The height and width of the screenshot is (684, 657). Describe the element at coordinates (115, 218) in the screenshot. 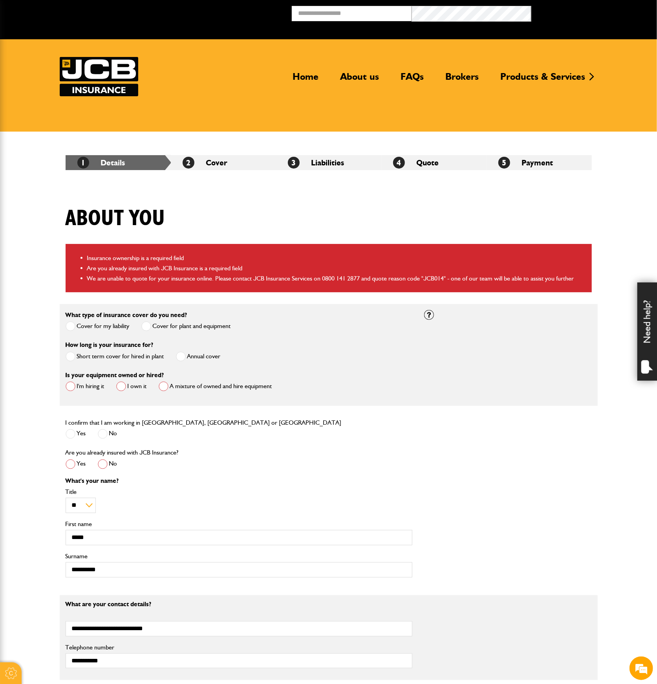

I see `h1: About you` at that location.